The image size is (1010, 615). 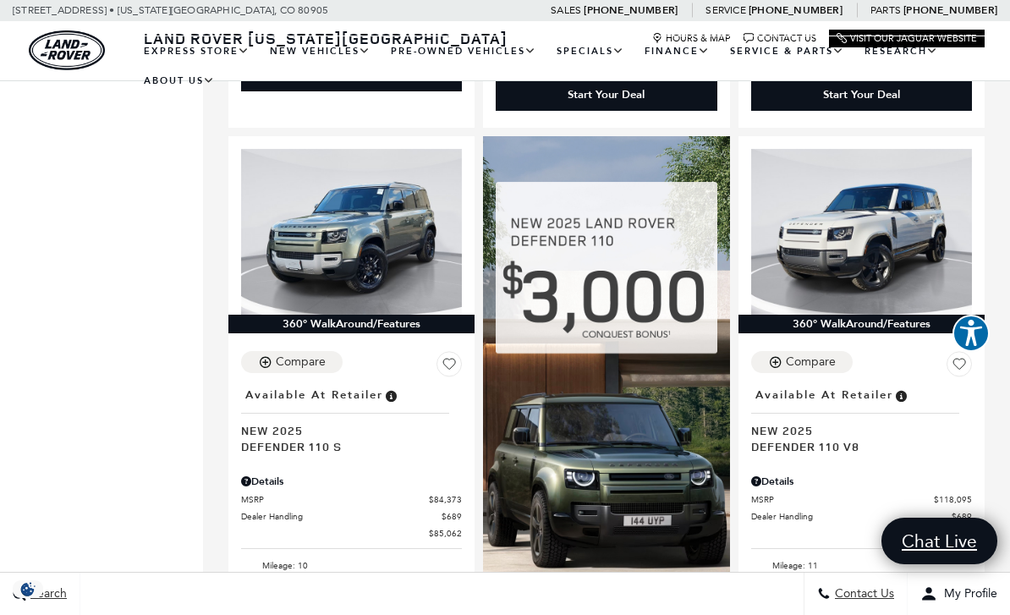 What do you see at coordinates (691, 38) in the screenshot?
I see `a: Hours & Map` at bounding box center [691, 38].